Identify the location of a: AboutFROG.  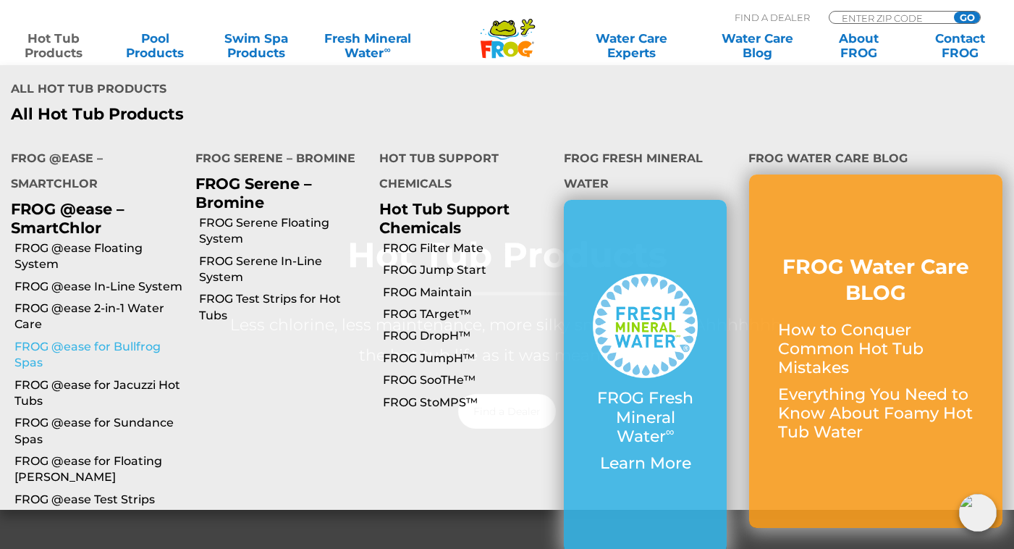
(858, 46).